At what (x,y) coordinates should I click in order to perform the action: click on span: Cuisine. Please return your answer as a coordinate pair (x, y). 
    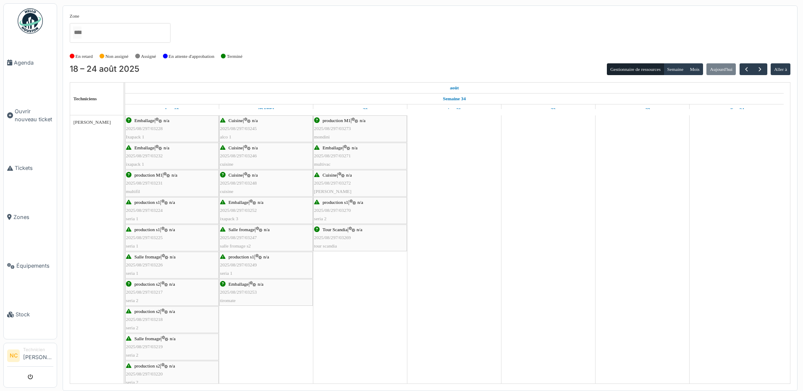
    Looking at the image, I should click on (330, 175).